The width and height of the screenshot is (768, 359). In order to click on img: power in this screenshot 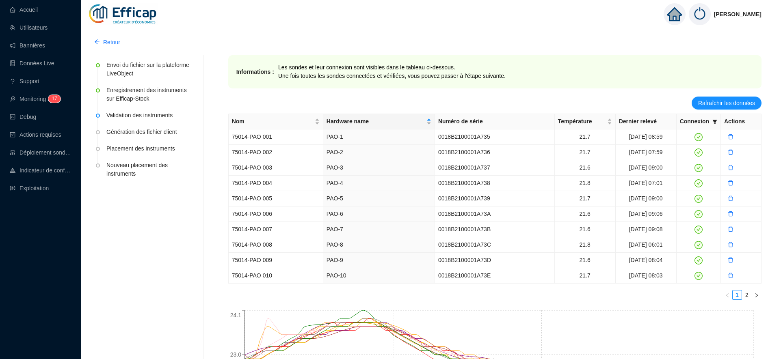, I will do `click(700, 14)`.